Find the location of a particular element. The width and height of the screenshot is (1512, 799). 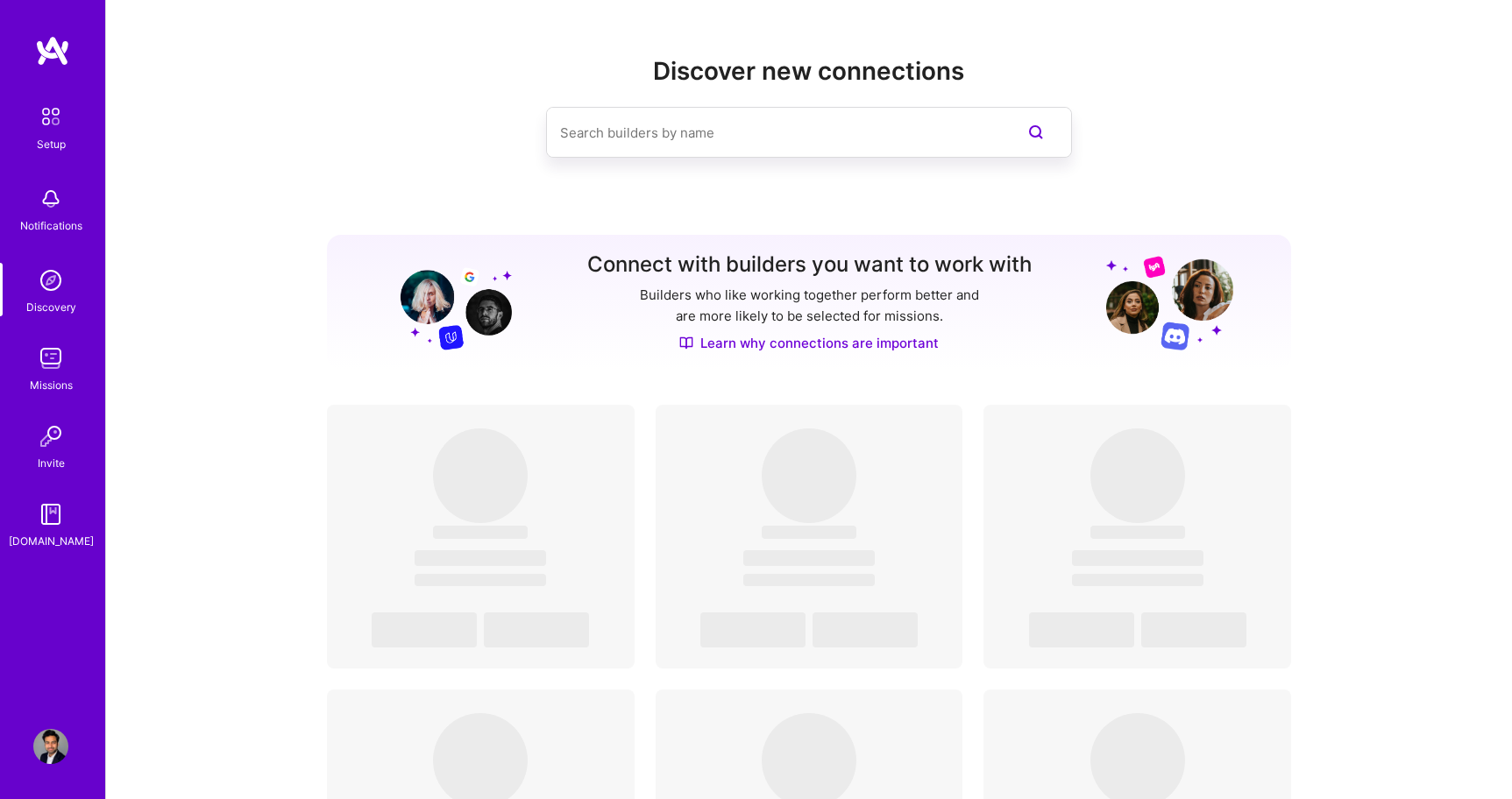

div: Setup is located at coordinates (50, 144).